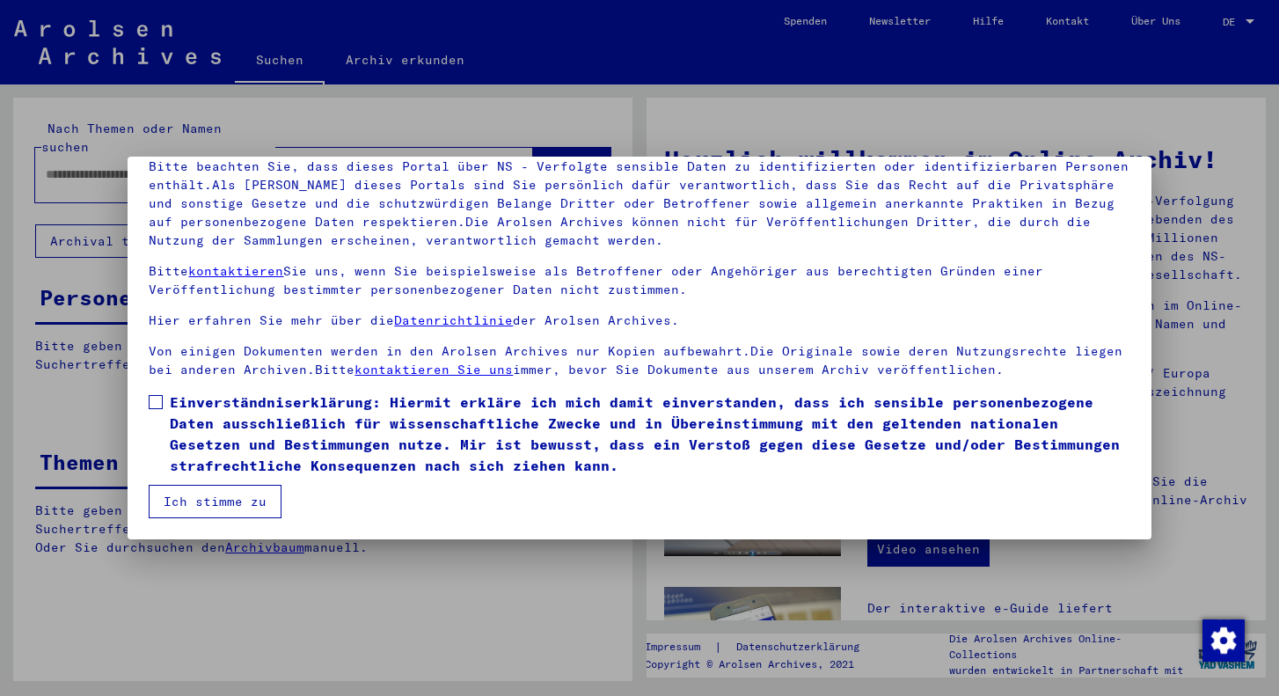 This screenshot has height=696, width=1279. I want to click on button: Ich stimme zu, so click(215, 502).